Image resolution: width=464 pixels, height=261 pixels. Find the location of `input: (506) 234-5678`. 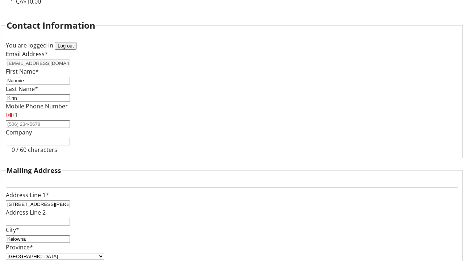

input: (506) 234-5678 is located at coordinates (38, 124).